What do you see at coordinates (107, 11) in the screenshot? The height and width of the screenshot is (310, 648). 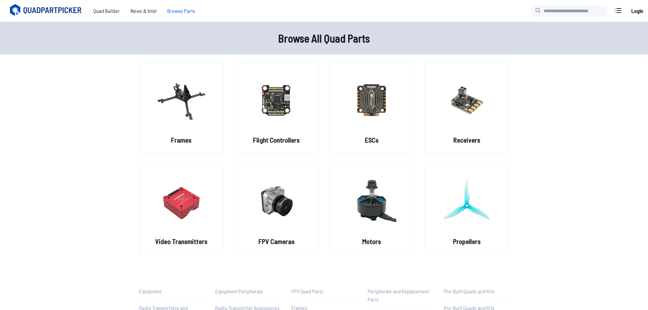 I see `span: Quad Builder` at bounding box center [107, 11].